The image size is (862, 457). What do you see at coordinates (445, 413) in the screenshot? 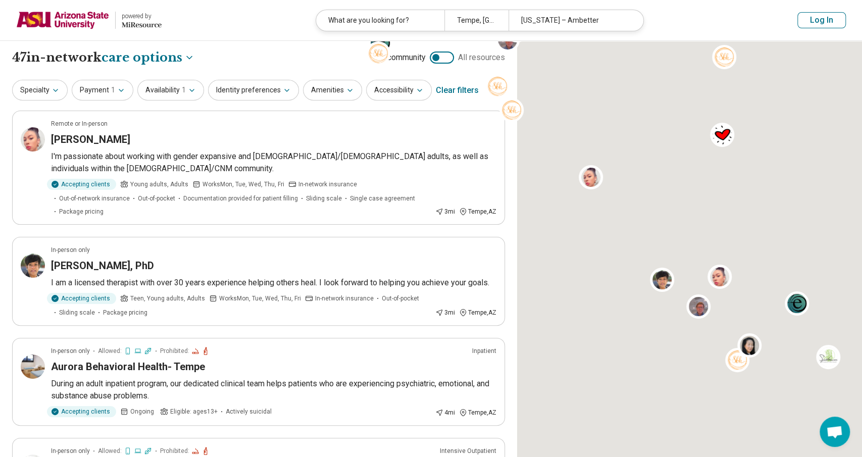
I see `div: 4 mi` at bounding box center [445, 413].